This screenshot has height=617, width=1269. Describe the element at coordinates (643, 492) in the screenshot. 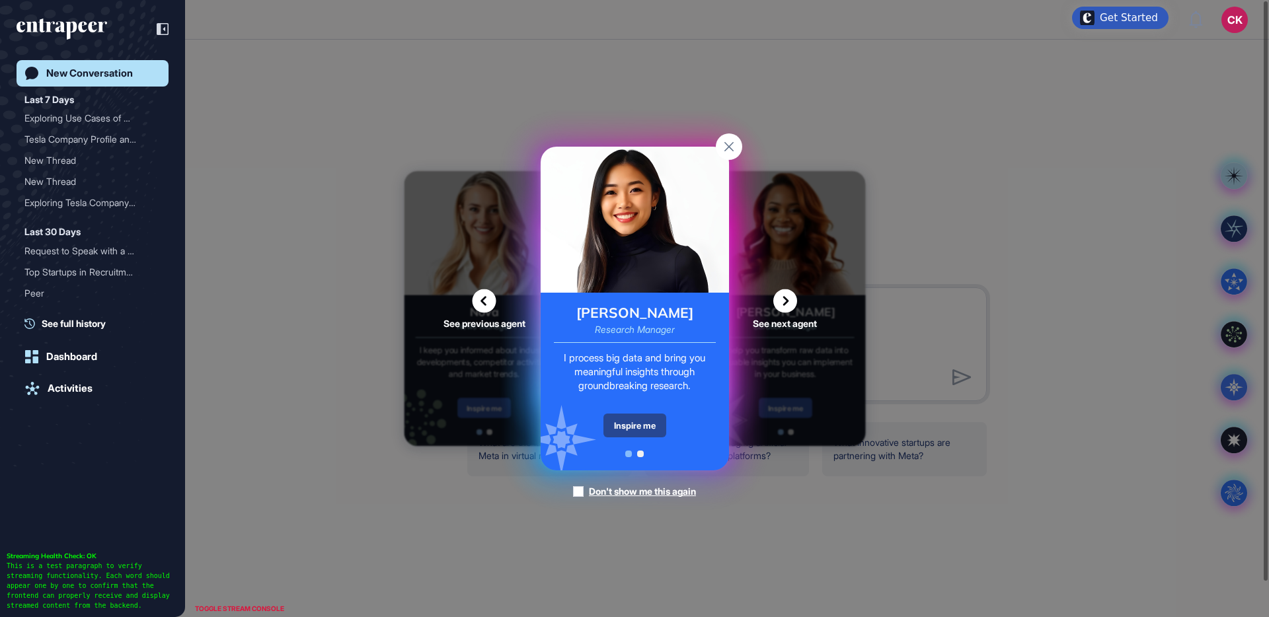

I see `div: Don't show me this again` at that location.